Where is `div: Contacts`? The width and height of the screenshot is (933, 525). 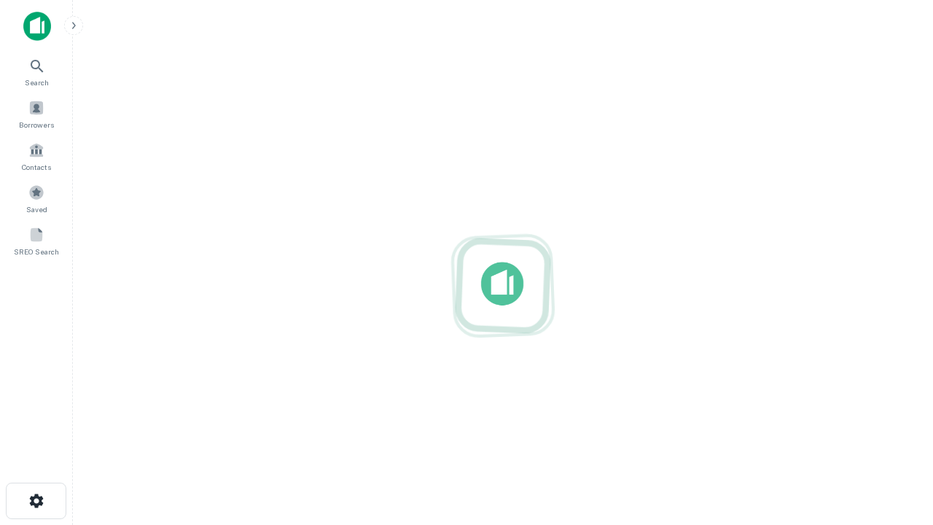 div: Contacts is located at coordinates (36, 156).